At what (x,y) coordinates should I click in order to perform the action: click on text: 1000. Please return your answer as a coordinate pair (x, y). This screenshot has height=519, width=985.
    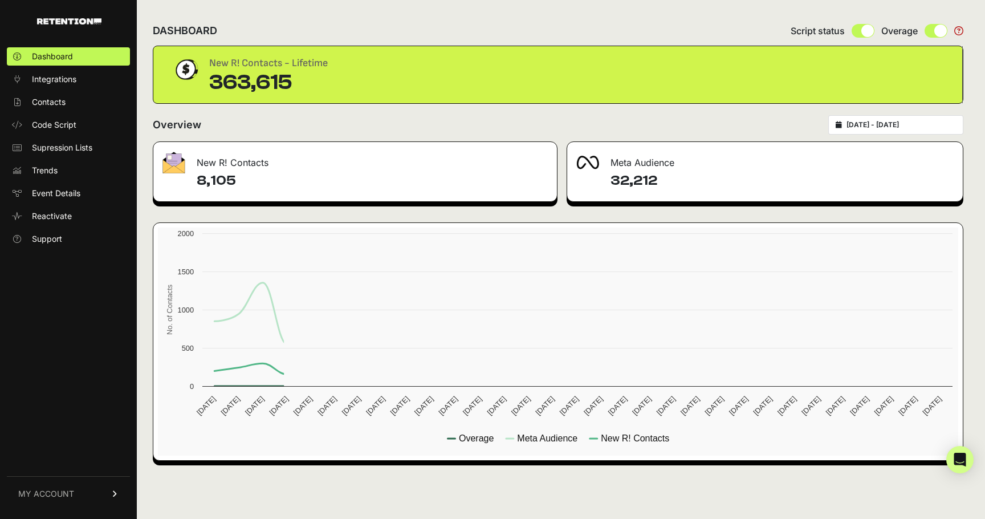
    Looking at the image, I should click on (186, 310).